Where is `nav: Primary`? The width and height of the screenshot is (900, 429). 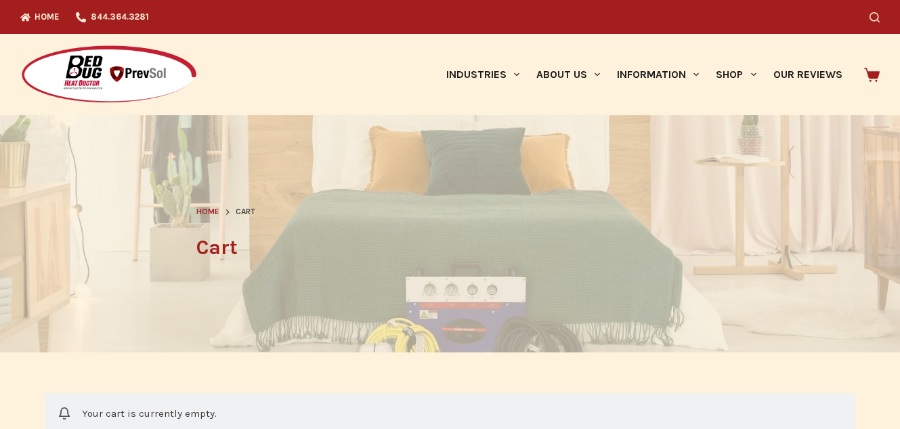
nav: Primary is located at coordinates (644, 75).